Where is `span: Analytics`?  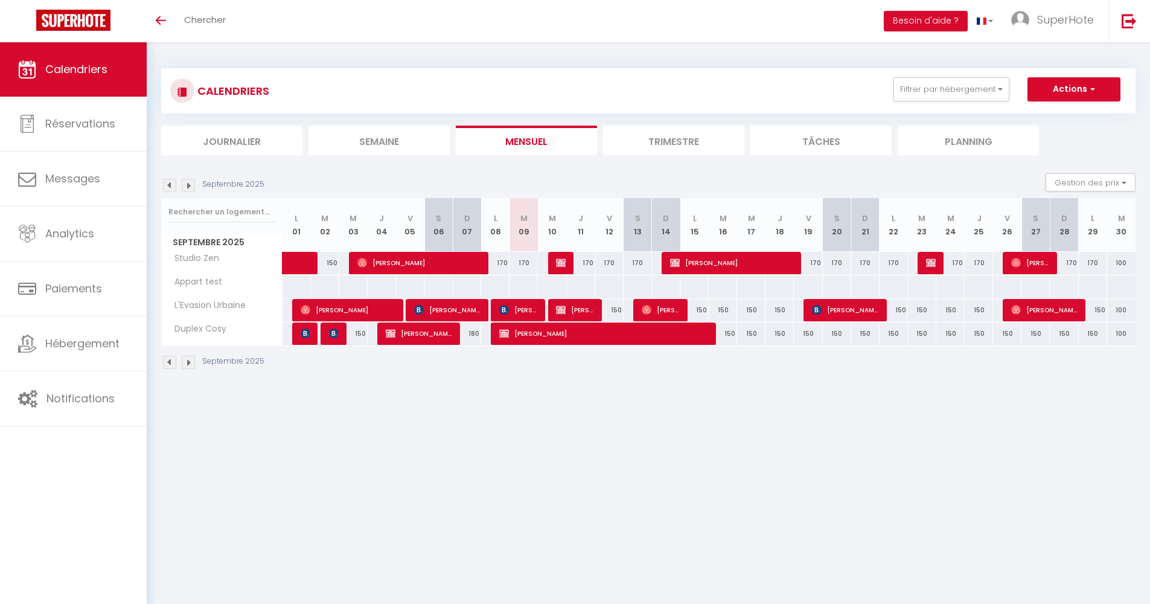
span: Analytics is located at coordinates (69, 233).